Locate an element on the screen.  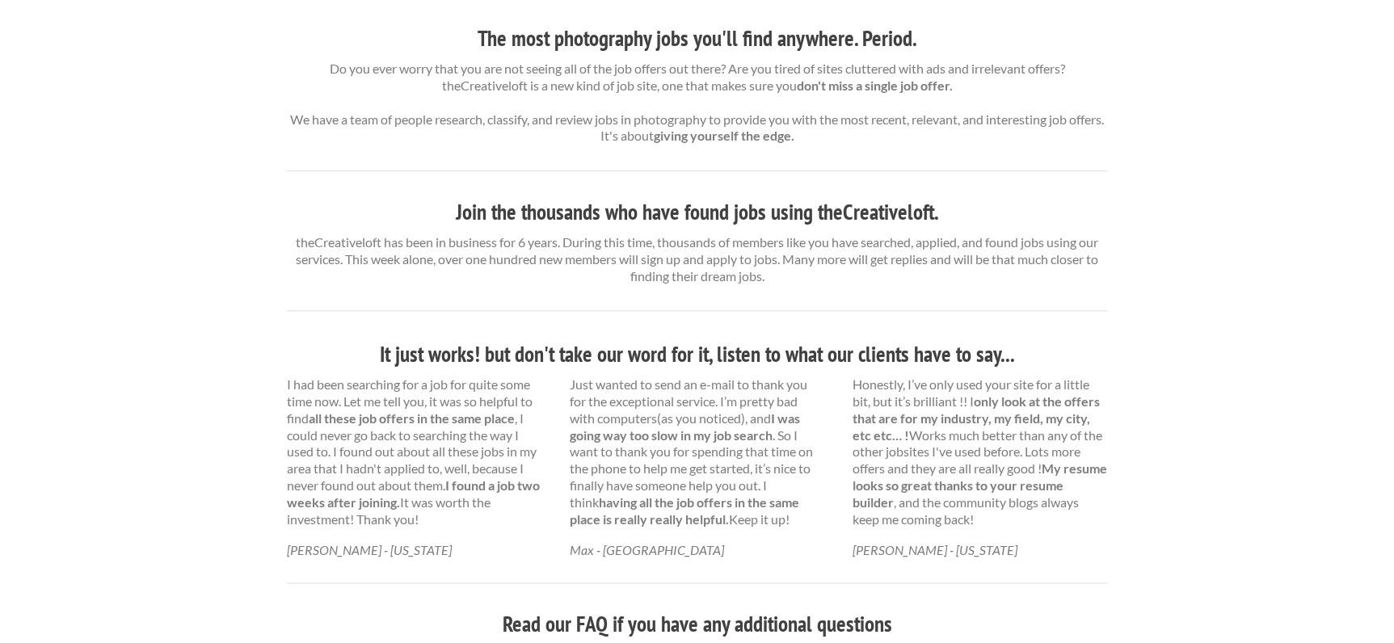
strong: all these job offers in the same place is located at coordinates (411, 418).